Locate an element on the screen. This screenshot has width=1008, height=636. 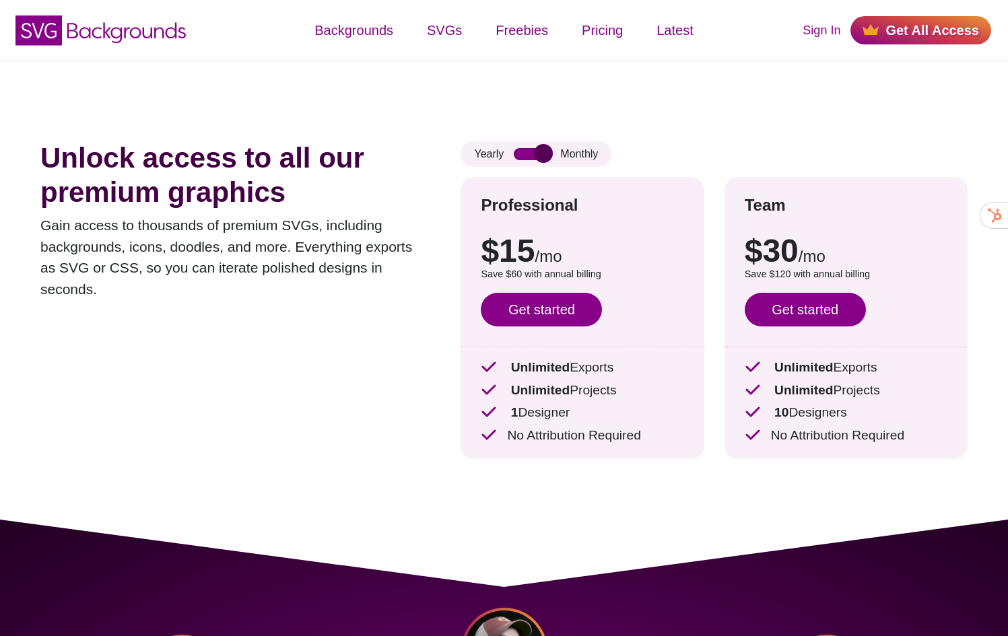
strong: 10 is located at coordinates (781, 412).